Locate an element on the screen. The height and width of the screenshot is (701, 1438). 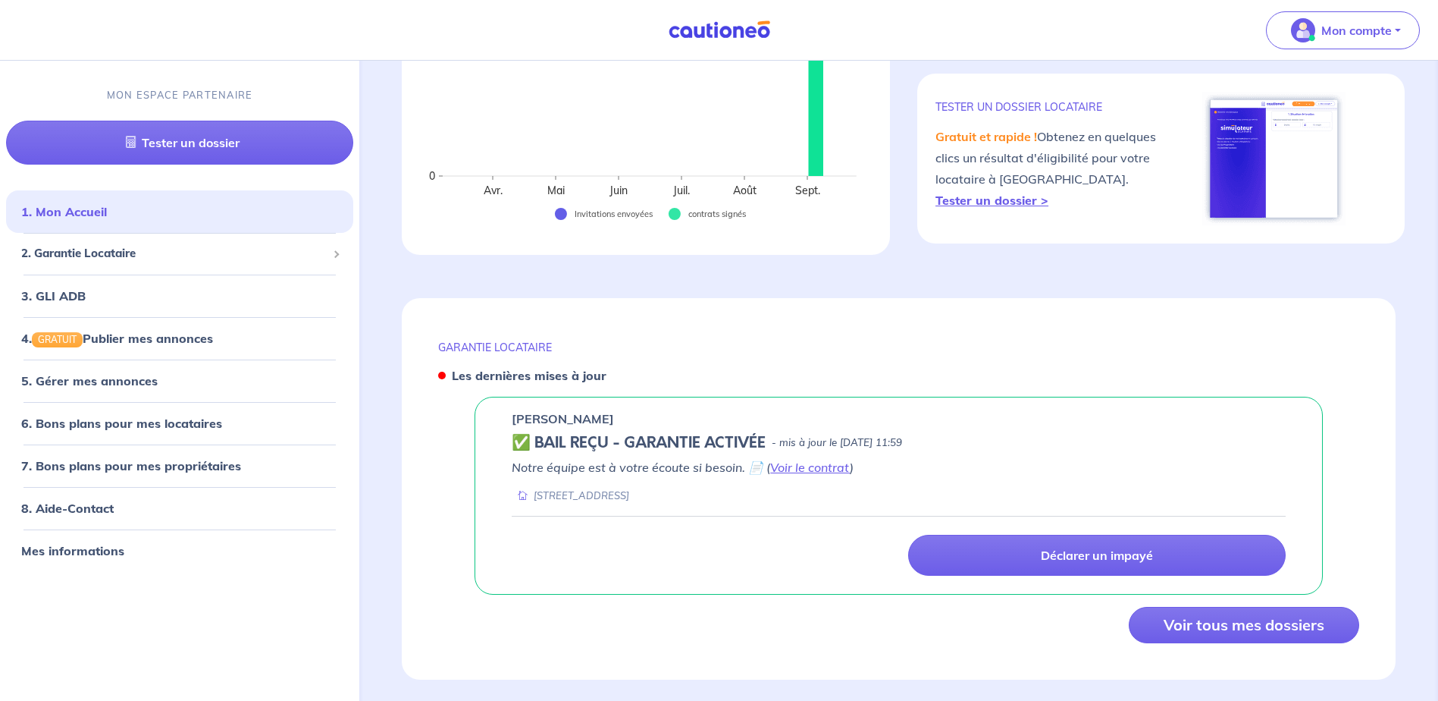
a: 3. GLI ADB is located at coordinates (53, 296).